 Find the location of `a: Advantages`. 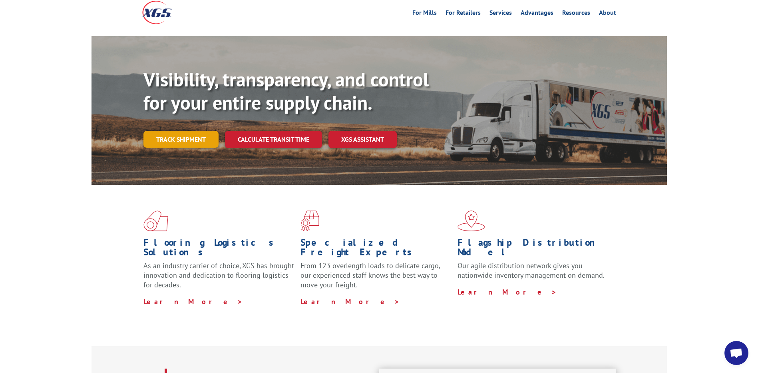

a: Advantages is located at coordinates (537, 14).